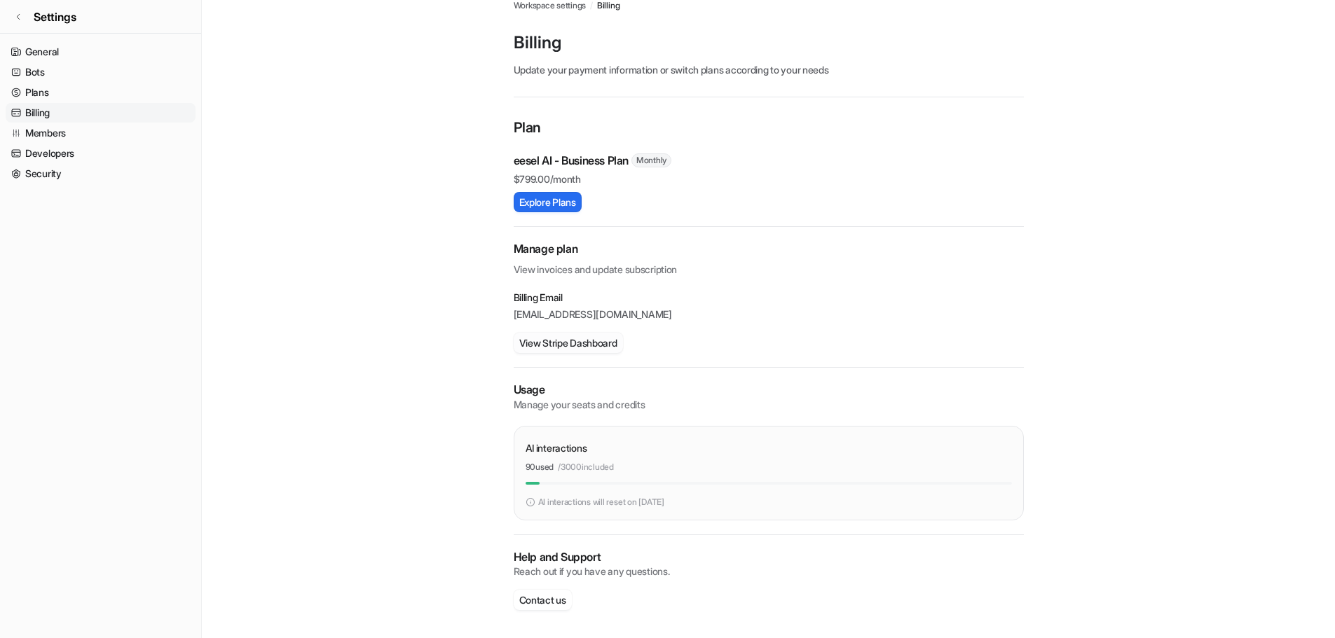 Image resolution: width=1335 pixels, height=638 pixels. Describe the element at coordinates (769, 390) in the screenshot. I see `p: Usage` at that location.